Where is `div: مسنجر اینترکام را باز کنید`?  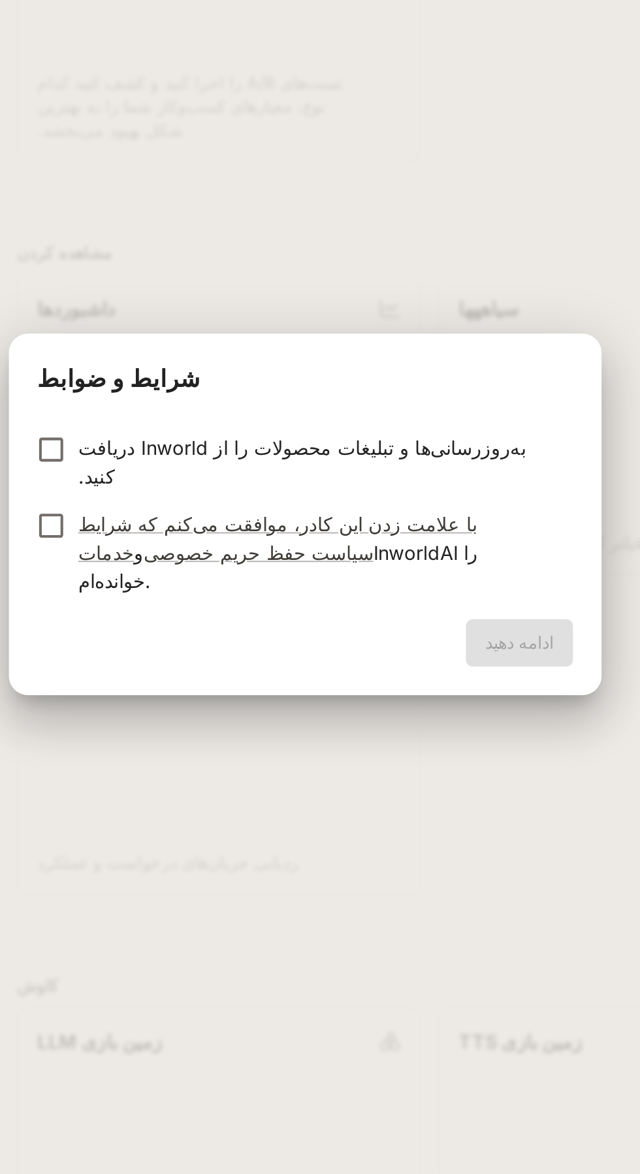 div: مسنجر اینترکام را باز کنید is located at coordinates (112, 23).